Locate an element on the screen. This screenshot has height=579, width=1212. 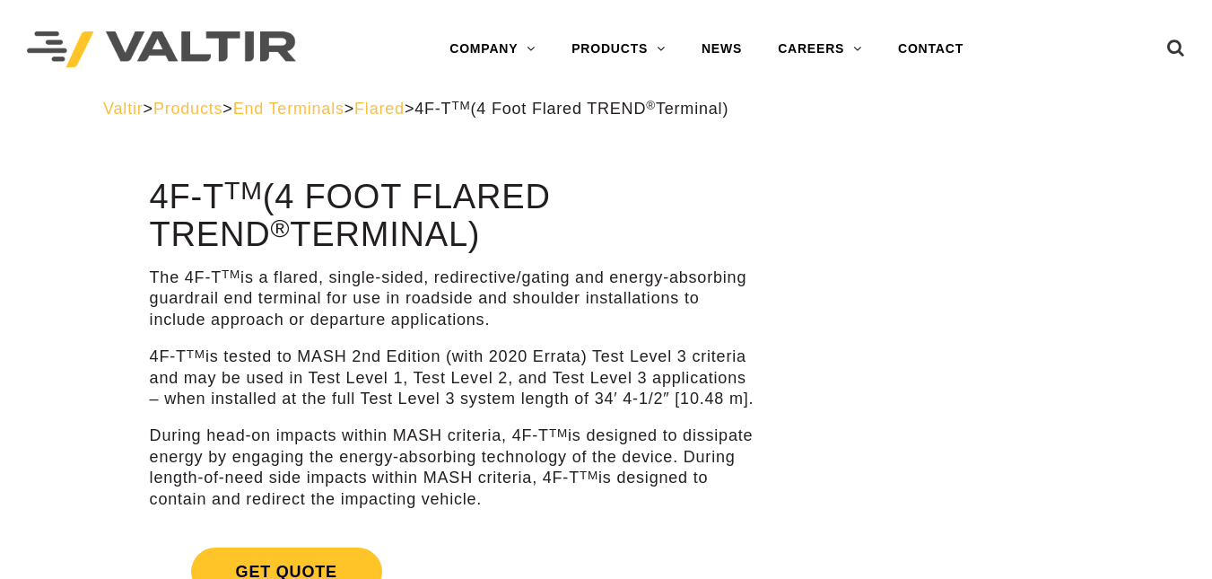
h1: 4F-T (4 Foot Flared TREND Terminal) is located at coordinates (455, 216).